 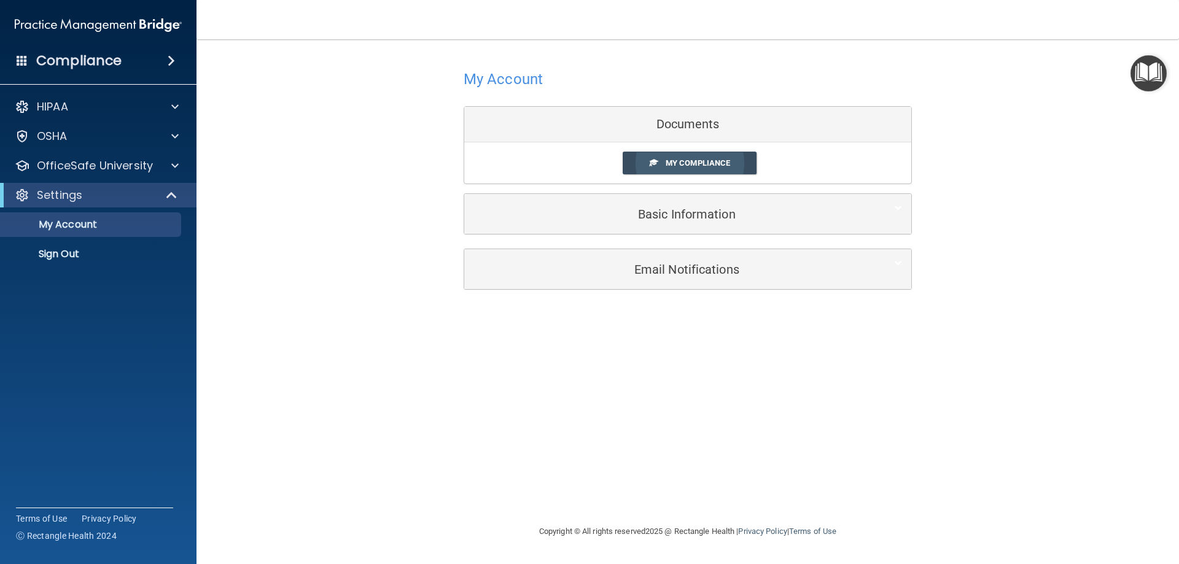 What do you see at coordinates (1148, 73) in the screenshot?
I see `button: Open Resource Center` at bounding box center [1148, 73].